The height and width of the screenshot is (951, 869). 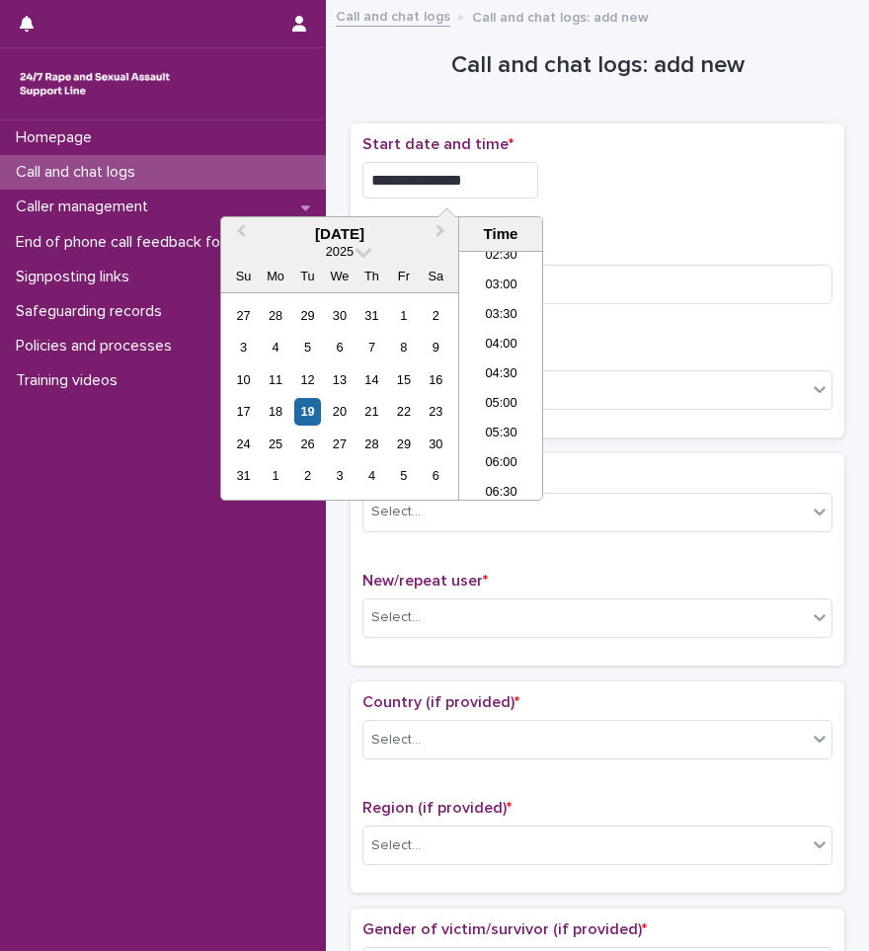 What do you see at coordinates (339, 411) in the screenshot?
I see `div: Choose Wednesday, August 20th, 2025` at bounding box center [339, 411].